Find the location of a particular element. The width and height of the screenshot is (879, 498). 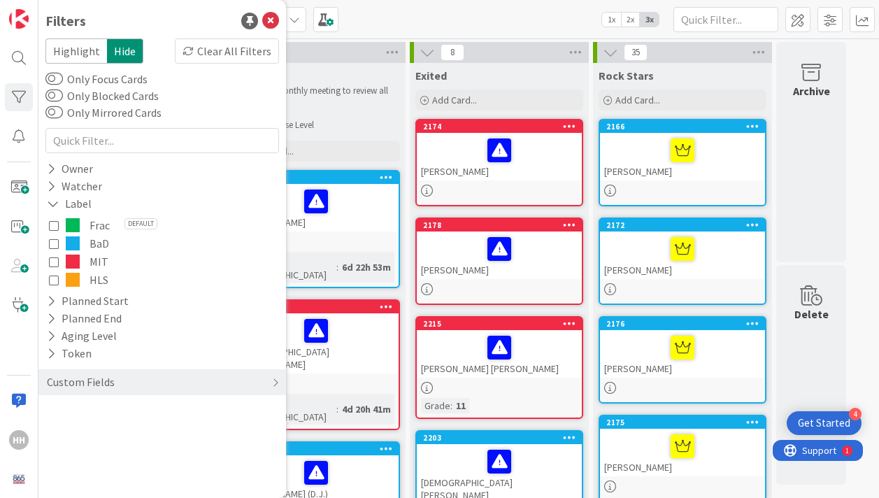

span: Rock Stars is located at coordinates (626, 76).